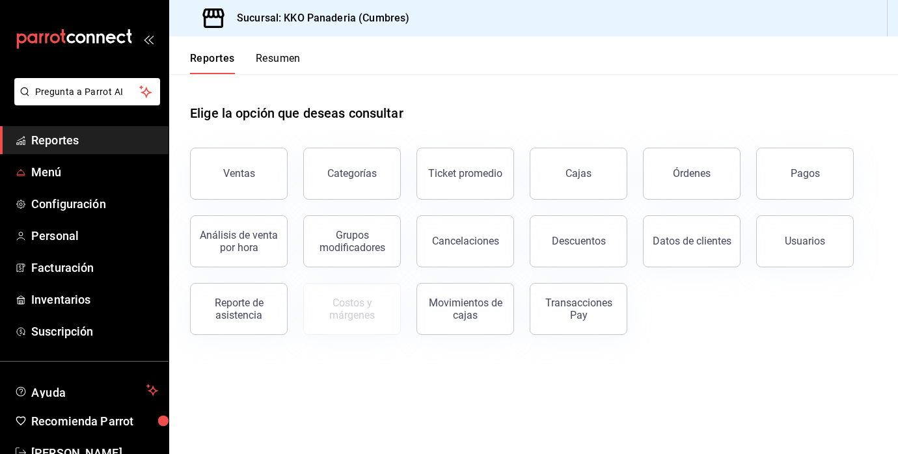 This screenshot has width=898, height=454. Describe the element at coordinates (94, 140) in the screenshot. I see `span: Reportes` at that location.